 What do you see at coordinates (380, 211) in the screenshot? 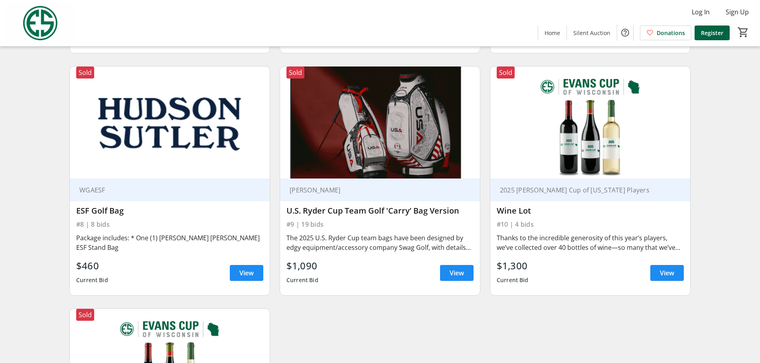
I see `div: U.S. Ryder Cup Team Golf 'Carry’ Bag Version` at bounding box center [380, 211].